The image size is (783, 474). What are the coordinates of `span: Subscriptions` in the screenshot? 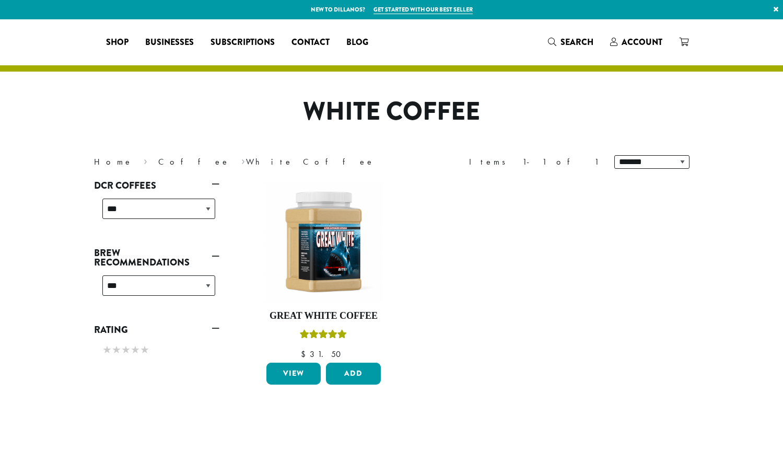 It's located at (242, 42).